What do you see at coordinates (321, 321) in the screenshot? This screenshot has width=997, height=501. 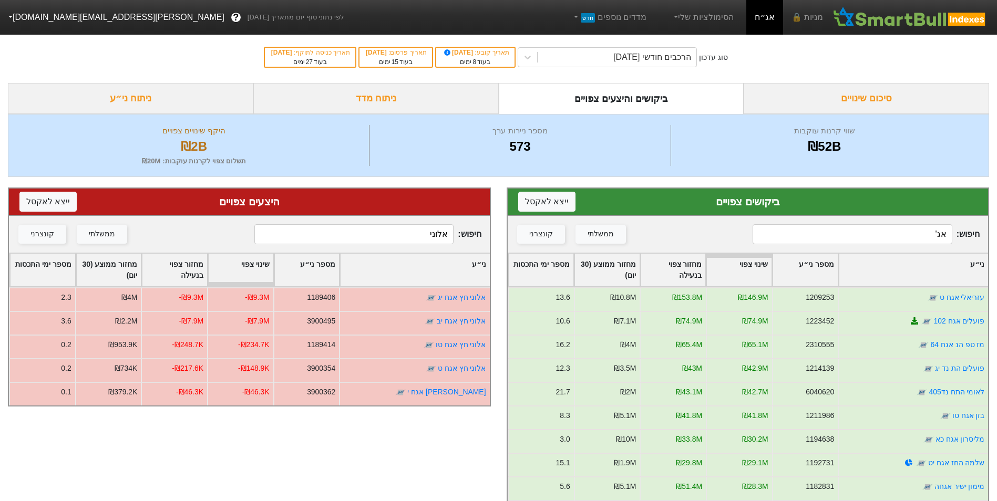 I see `div: 3900495` at bounding box center [321, 321].